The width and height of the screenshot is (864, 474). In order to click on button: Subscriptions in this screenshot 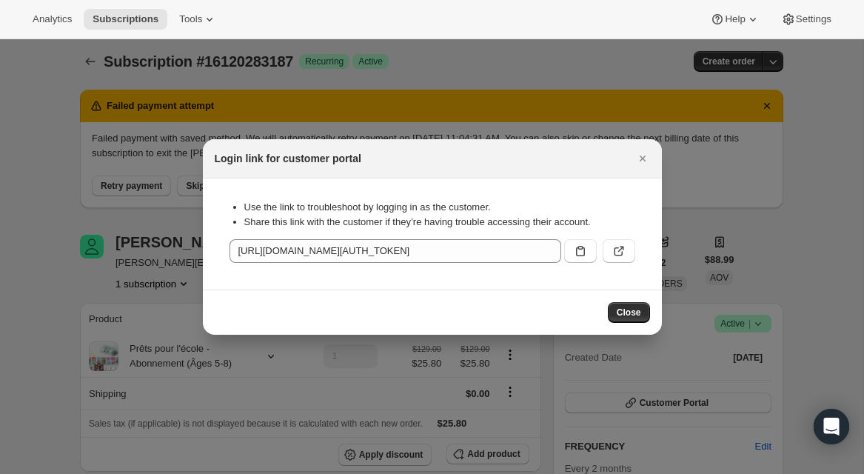, I will do `click(125, 19)`.